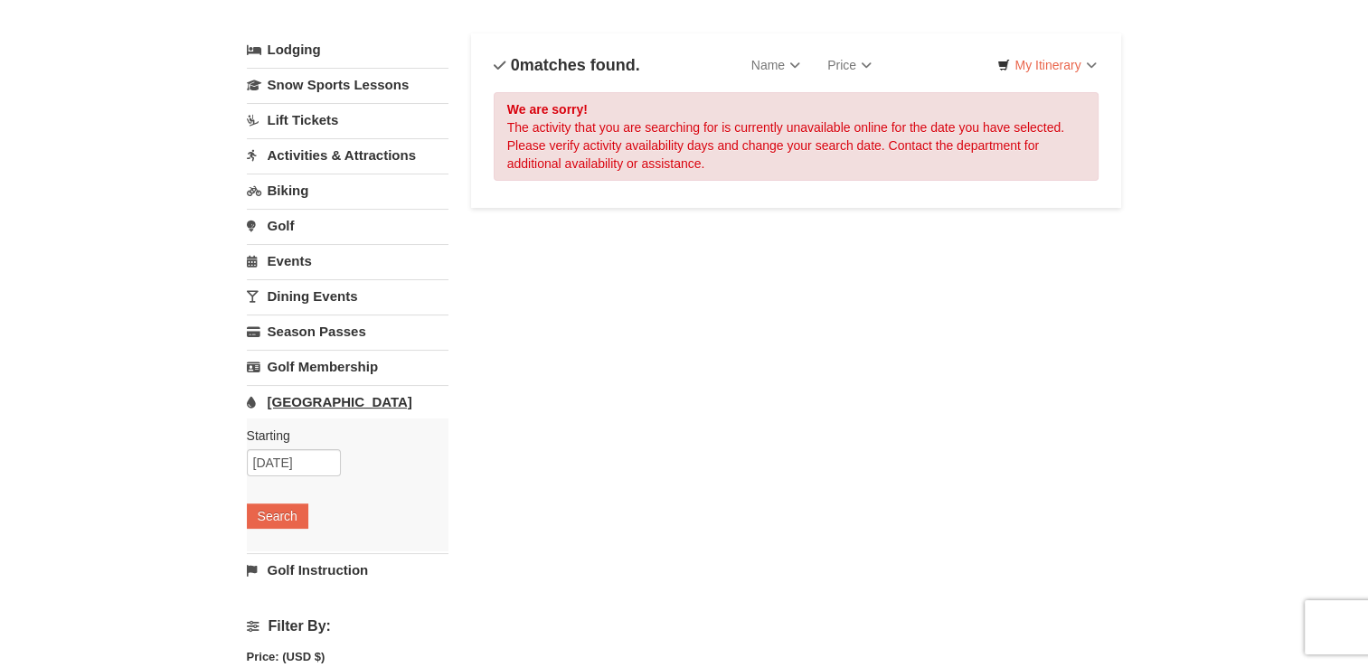 This screenshot has height=667, width=1368. I want to click on a: Activities & Attractions, so click(347, 155).